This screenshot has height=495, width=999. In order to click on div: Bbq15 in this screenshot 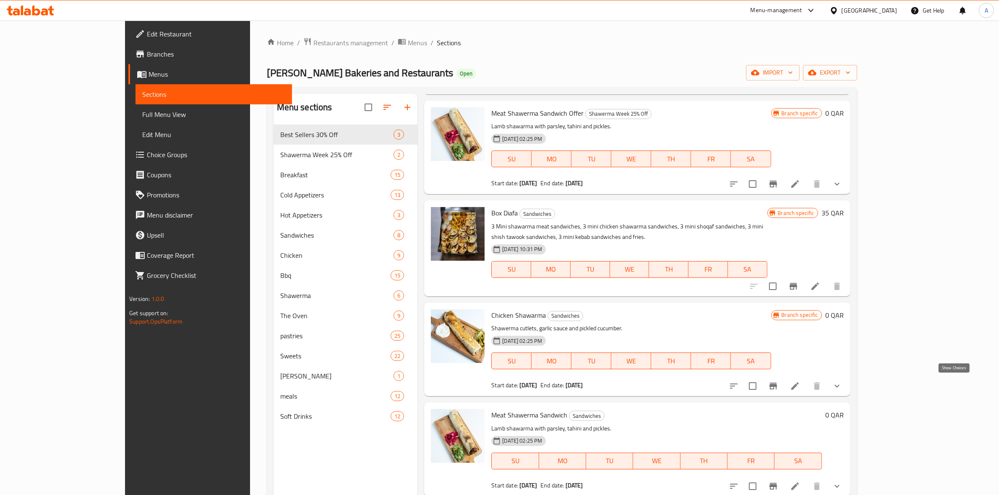, I will do `click(346, 276)`.